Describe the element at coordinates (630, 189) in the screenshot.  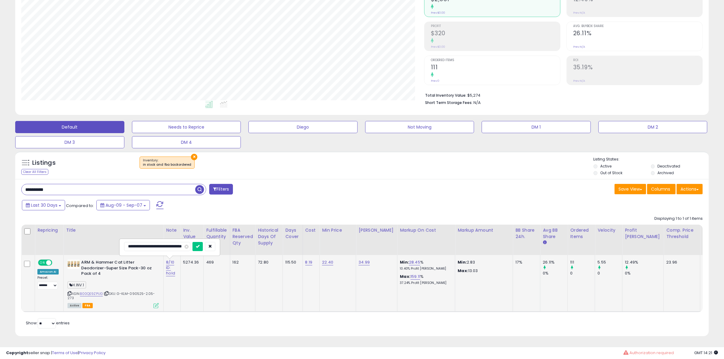
I see `button: Save View` at that location.